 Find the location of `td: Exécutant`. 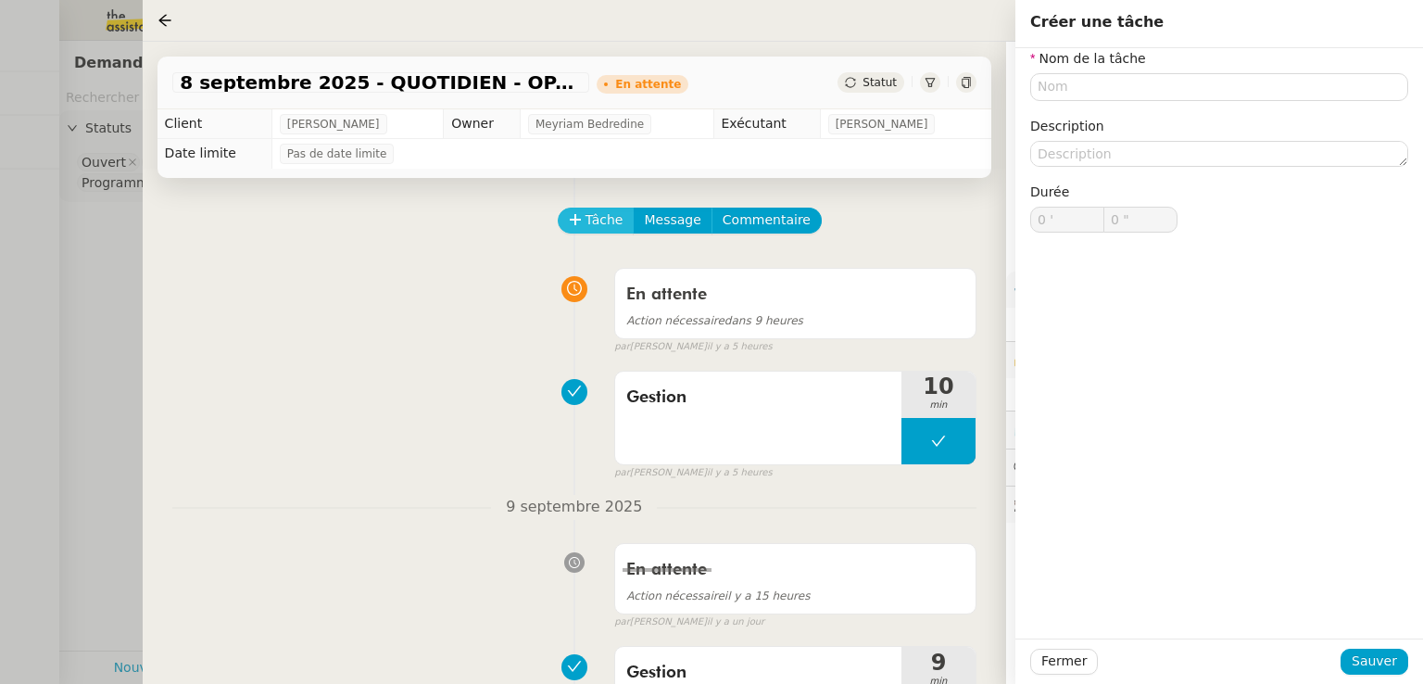

td: Exécutant is located at coordinates (766, 124).